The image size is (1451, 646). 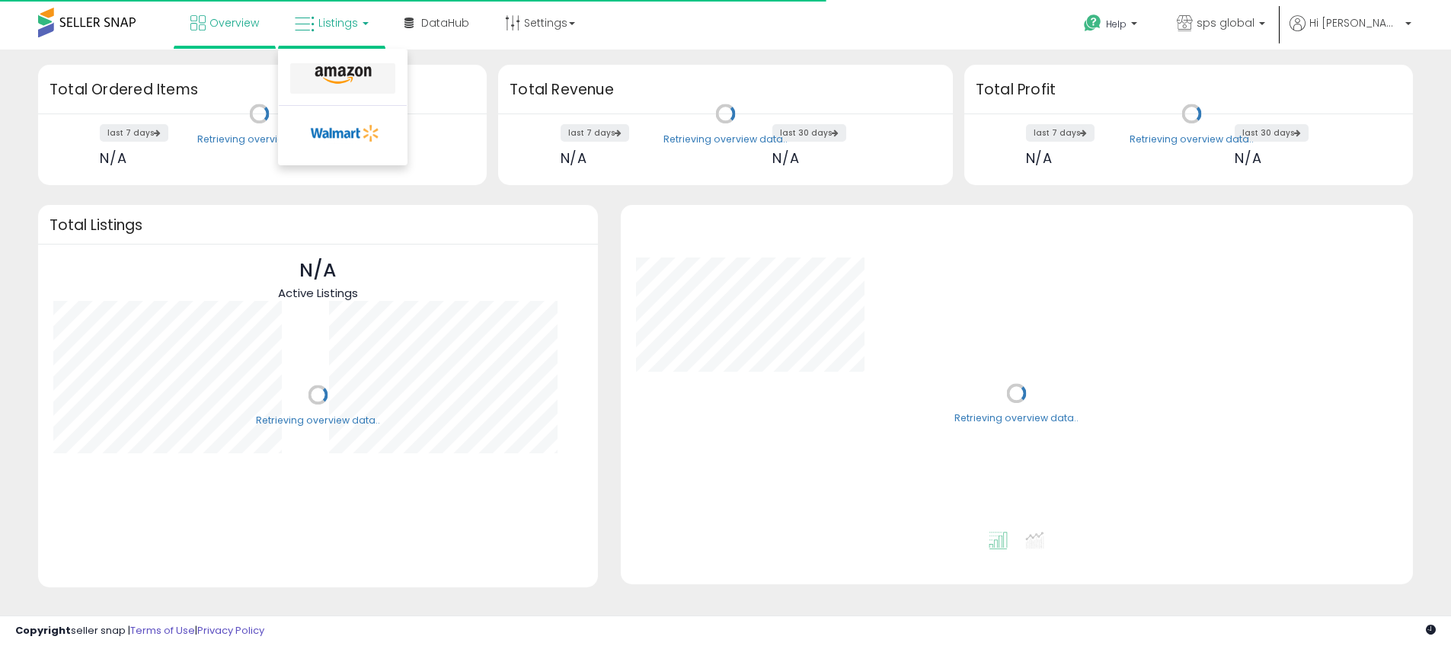 I want to click on span: DataHub, so click(x=445, y=23).